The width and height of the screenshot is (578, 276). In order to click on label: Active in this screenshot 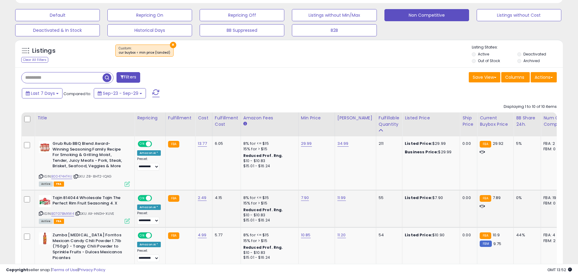, I will do `click(483, 54)`.